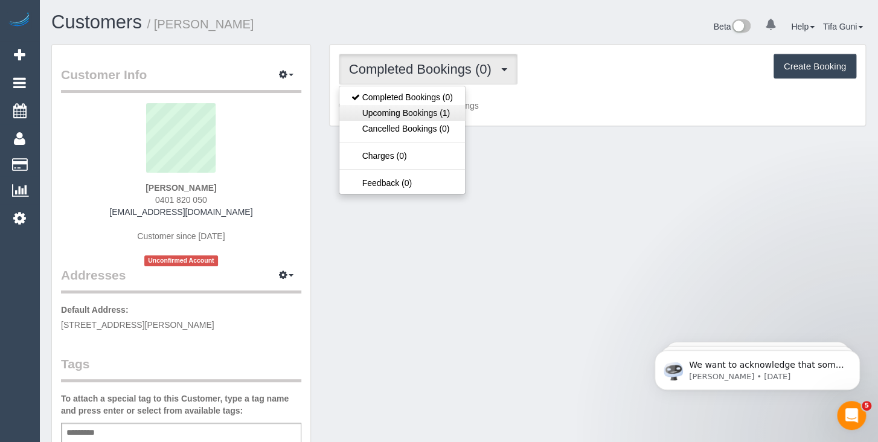  Describe the element at coordinates (19, 21) in the screenshot. I see `img: Automaid Logo` at that location.